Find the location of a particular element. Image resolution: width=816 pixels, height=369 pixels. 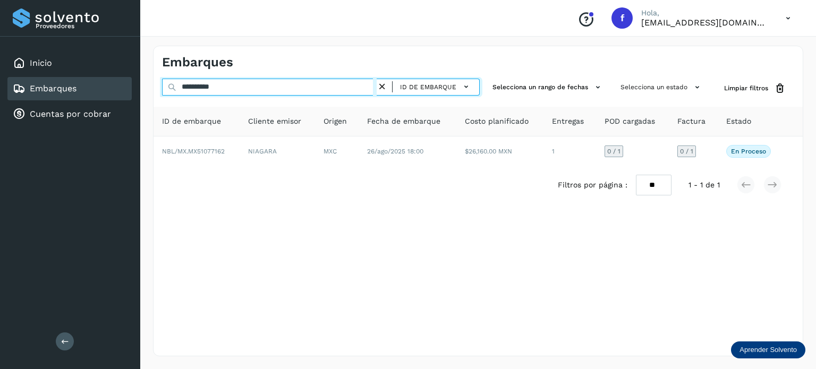

a: Inicio is located at coordinates (41, 63).